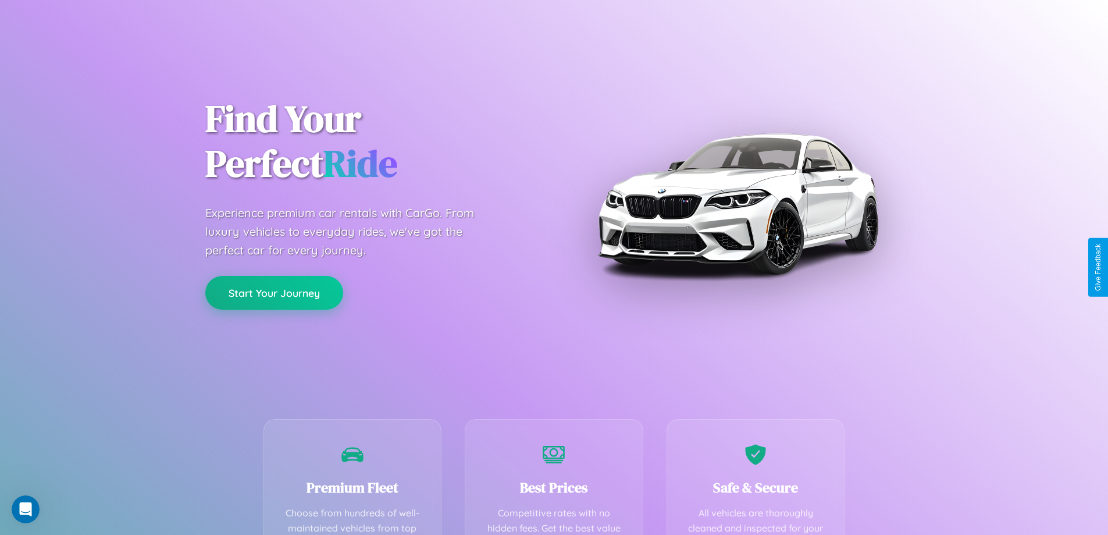  Describe the element at coordinates (351, 232) in the screenshot. I see `p: Experience premium car rentals with CarGo. From luxury vehicles to everyday rides, we've got the ...` at that location.